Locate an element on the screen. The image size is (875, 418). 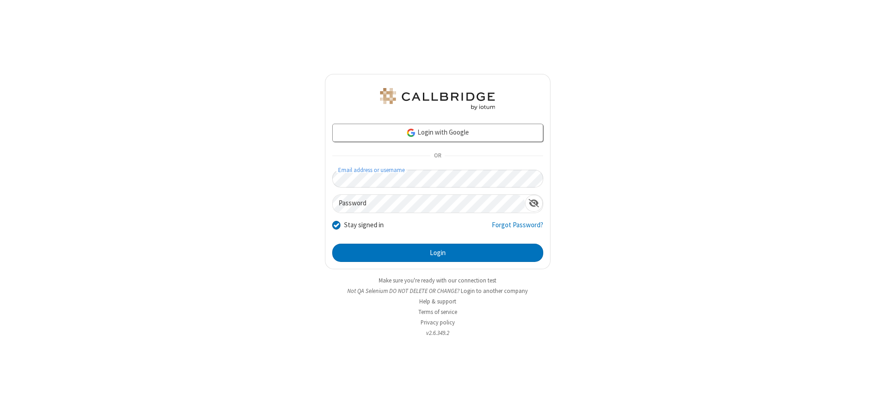
button: Login is located at coordinates (438, 253).